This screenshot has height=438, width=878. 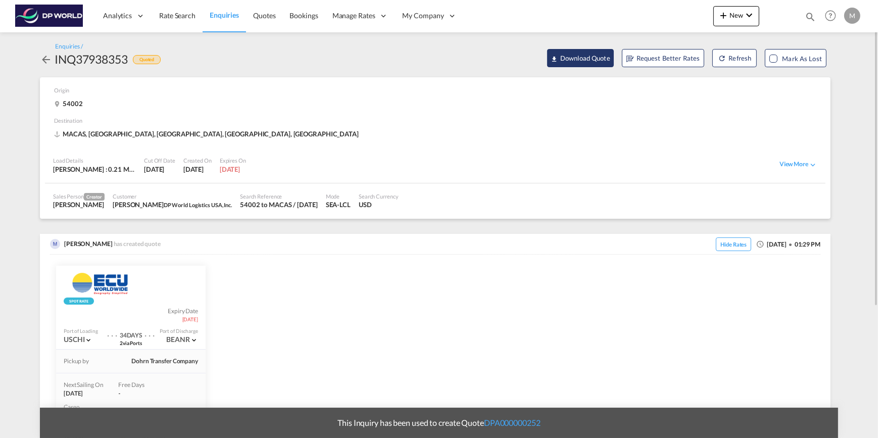 What do you see at coordinates (438, 123) in the screenshot?
I see `div: Destination` at bounding box center [438, 123].